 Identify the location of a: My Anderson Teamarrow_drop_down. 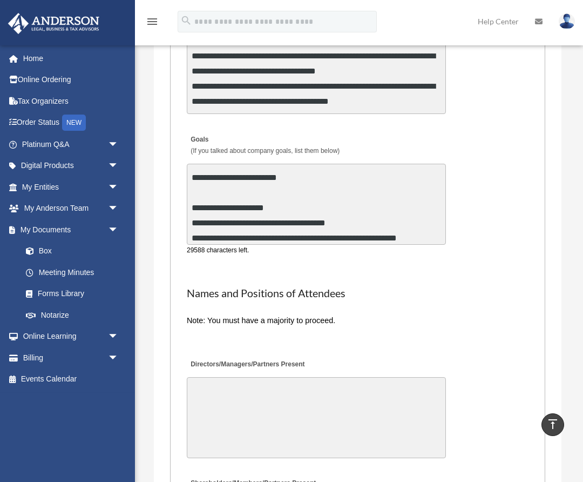
(71, 209).